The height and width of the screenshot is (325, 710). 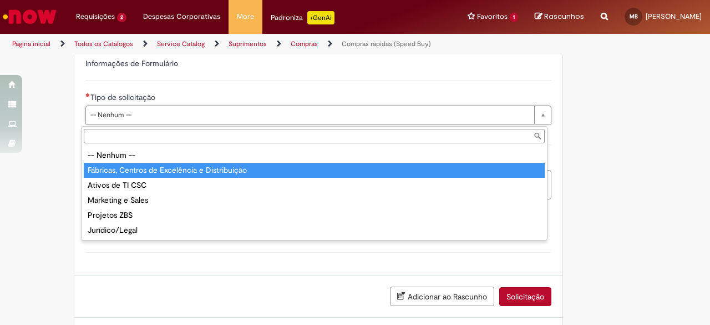 What do you see at coordinates (314, 193) in the screenshot?
I see `ul: Tipo de solicitação` at bounding box center [314, 193].